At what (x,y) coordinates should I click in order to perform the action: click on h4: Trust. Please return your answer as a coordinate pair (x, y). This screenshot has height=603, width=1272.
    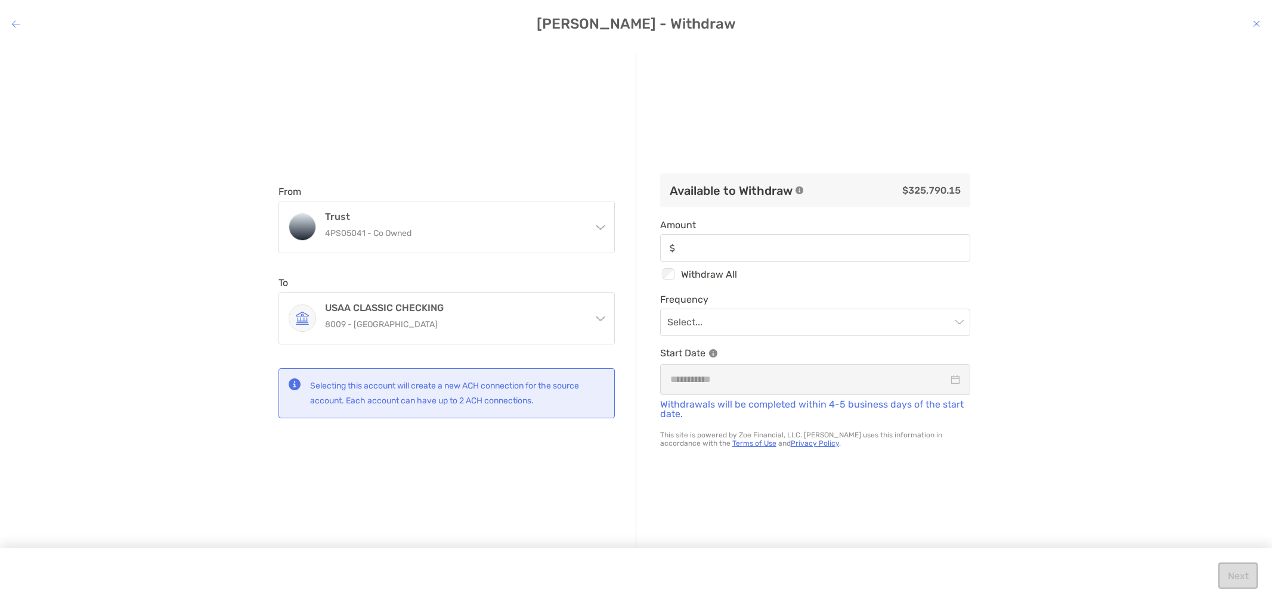
    Looking at the image, I should click on (454, 216).